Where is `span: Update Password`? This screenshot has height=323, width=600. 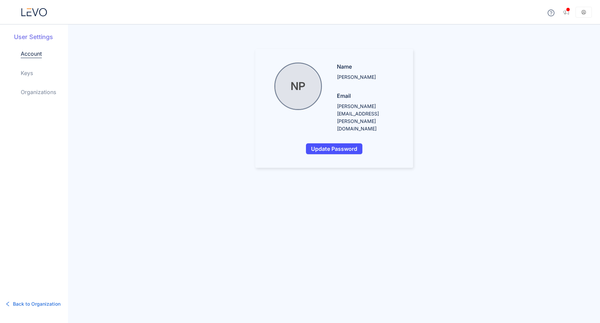 span: Update Password is located at coordinates (334, 149).